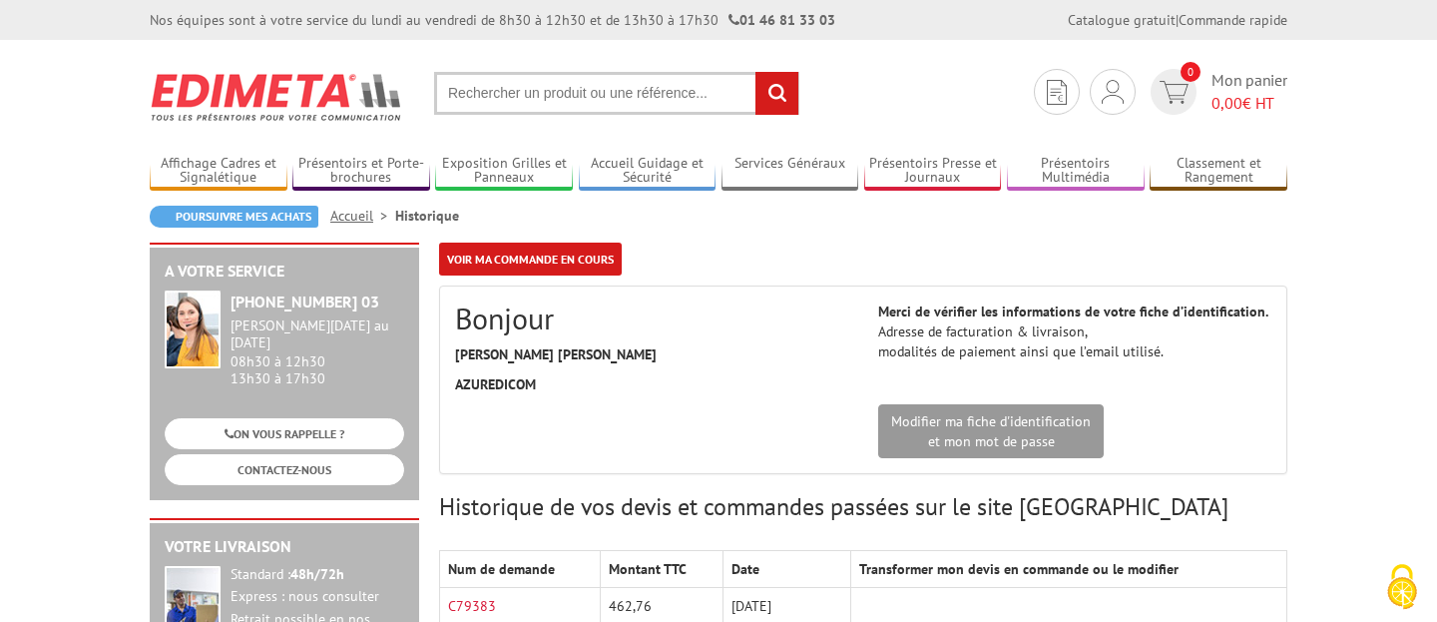 The height and width of the screenshot is (622, 1437). Describe the element at coordinates (652, 317) in the screenshot. I see `h2: Bonjour` at that location.